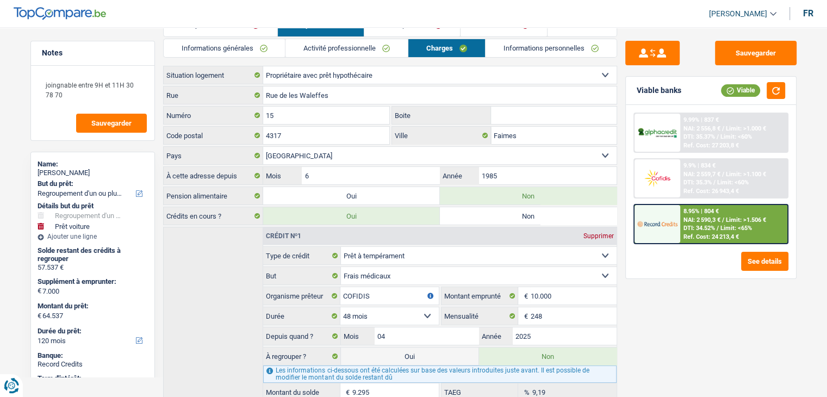 The width and height of the screenshot is (827, 397). What do you see at coordinates (92, 255) in the screenshot?
I see `div: Solde restant des crédits à regrouper` at bounding box center [92, 255].